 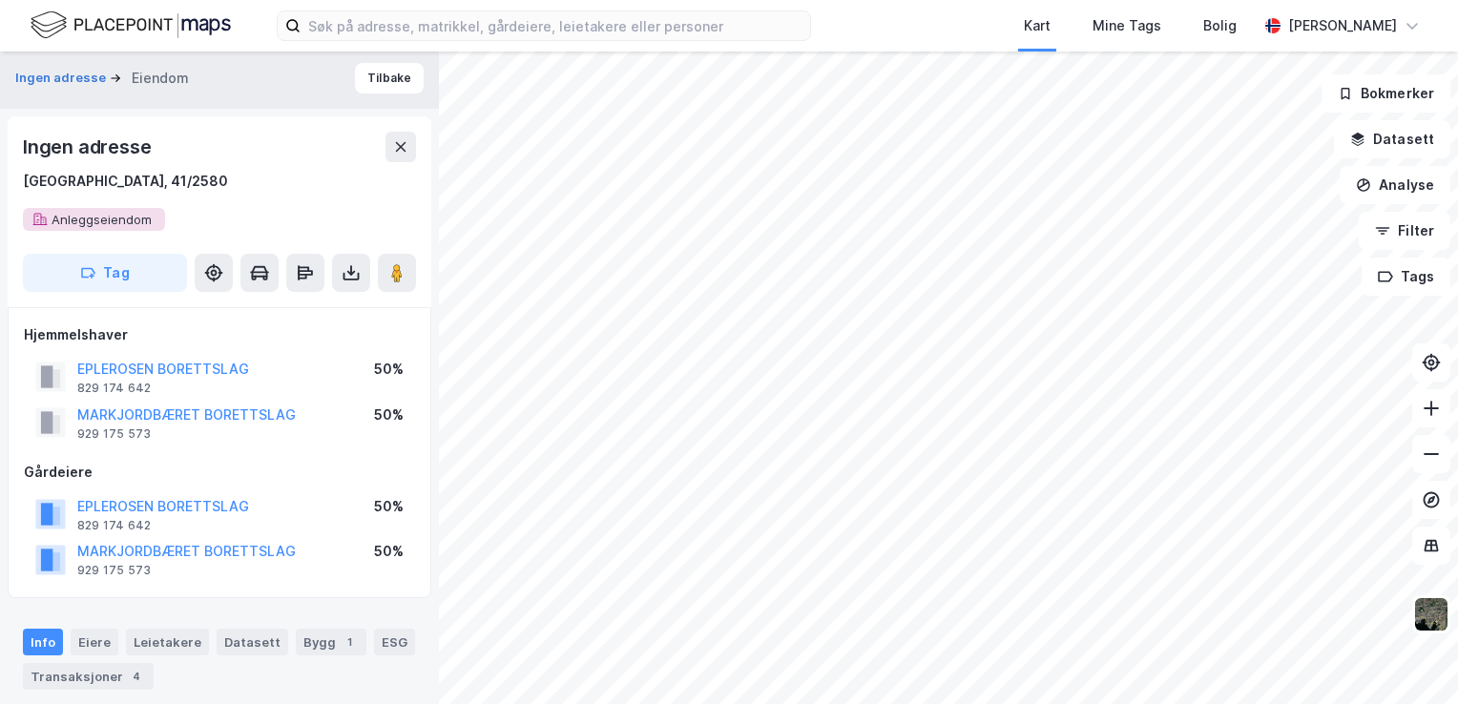 What do you see at coordinates (555, 26) in the screenshot?
I see `input: Søk på adresse, matrikkel, gårdeiere, leietakere eller personer` at bounding box center [555, 26].